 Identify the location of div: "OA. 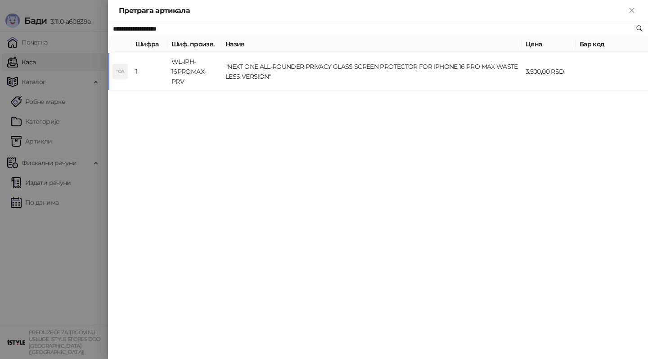
(120, 72).